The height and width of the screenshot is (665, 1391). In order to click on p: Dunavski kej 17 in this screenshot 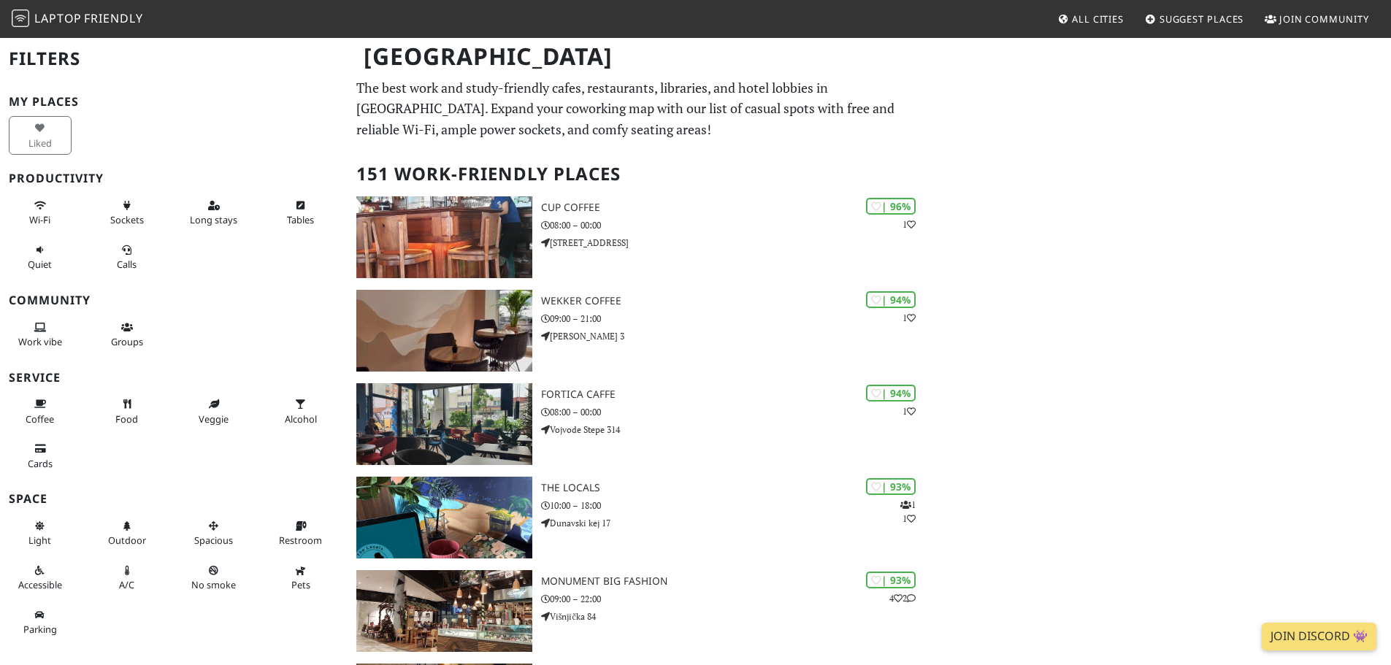, I will do `click(734, 523)`.